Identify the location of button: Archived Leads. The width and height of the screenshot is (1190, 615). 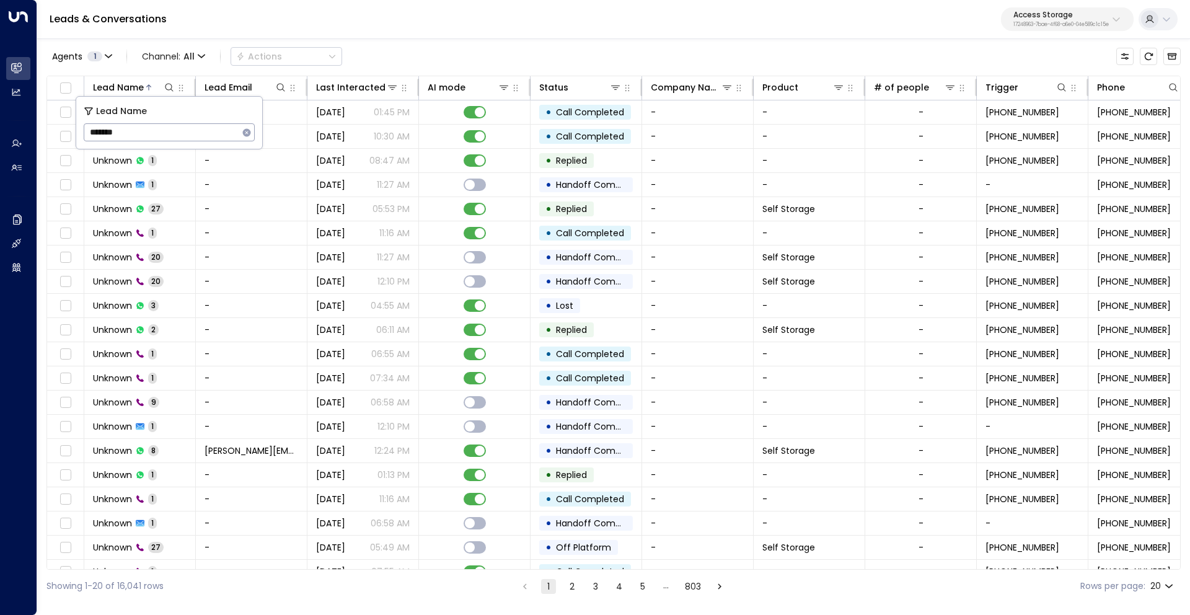
(1172, 56).